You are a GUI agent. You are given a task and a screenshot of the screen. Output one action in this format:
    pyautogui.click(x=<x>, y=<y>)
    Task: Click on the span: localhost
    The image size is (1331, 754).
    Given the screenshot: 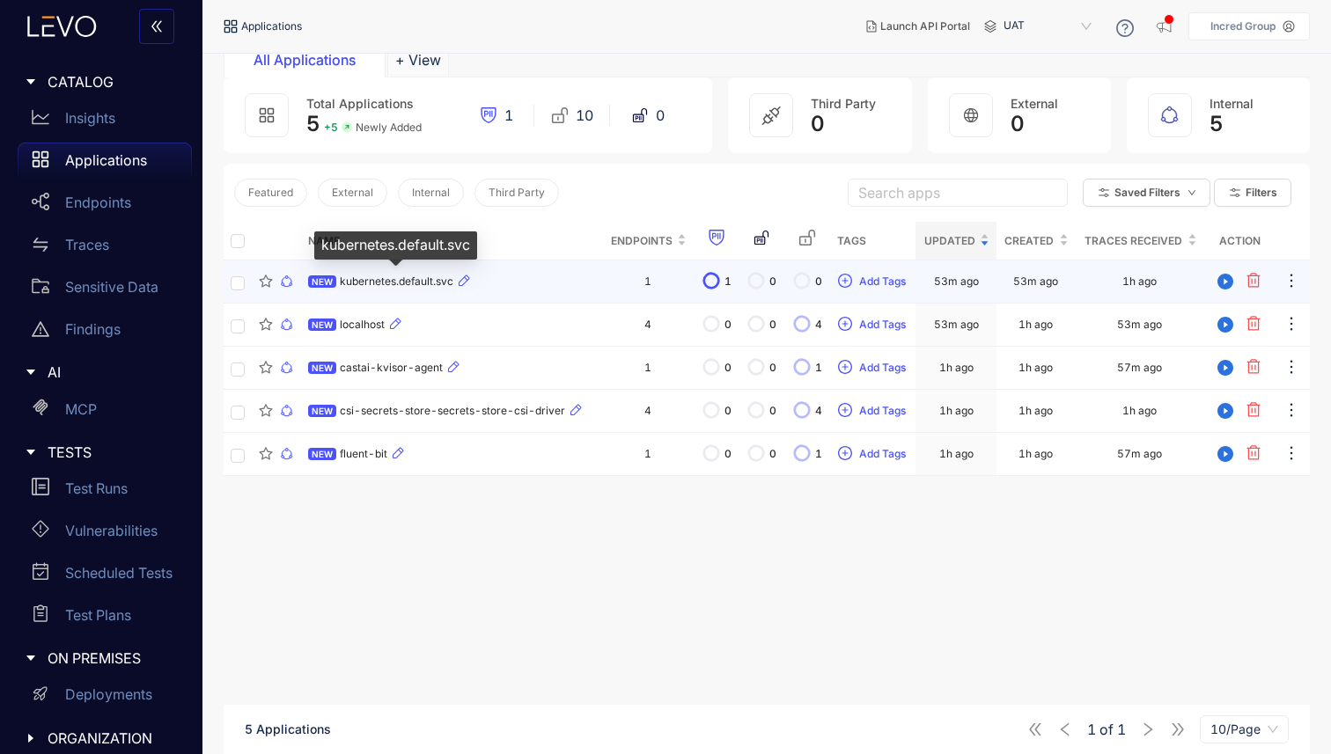 What is the action you would take?
    pyautogui.click(x=362, y=325)
    